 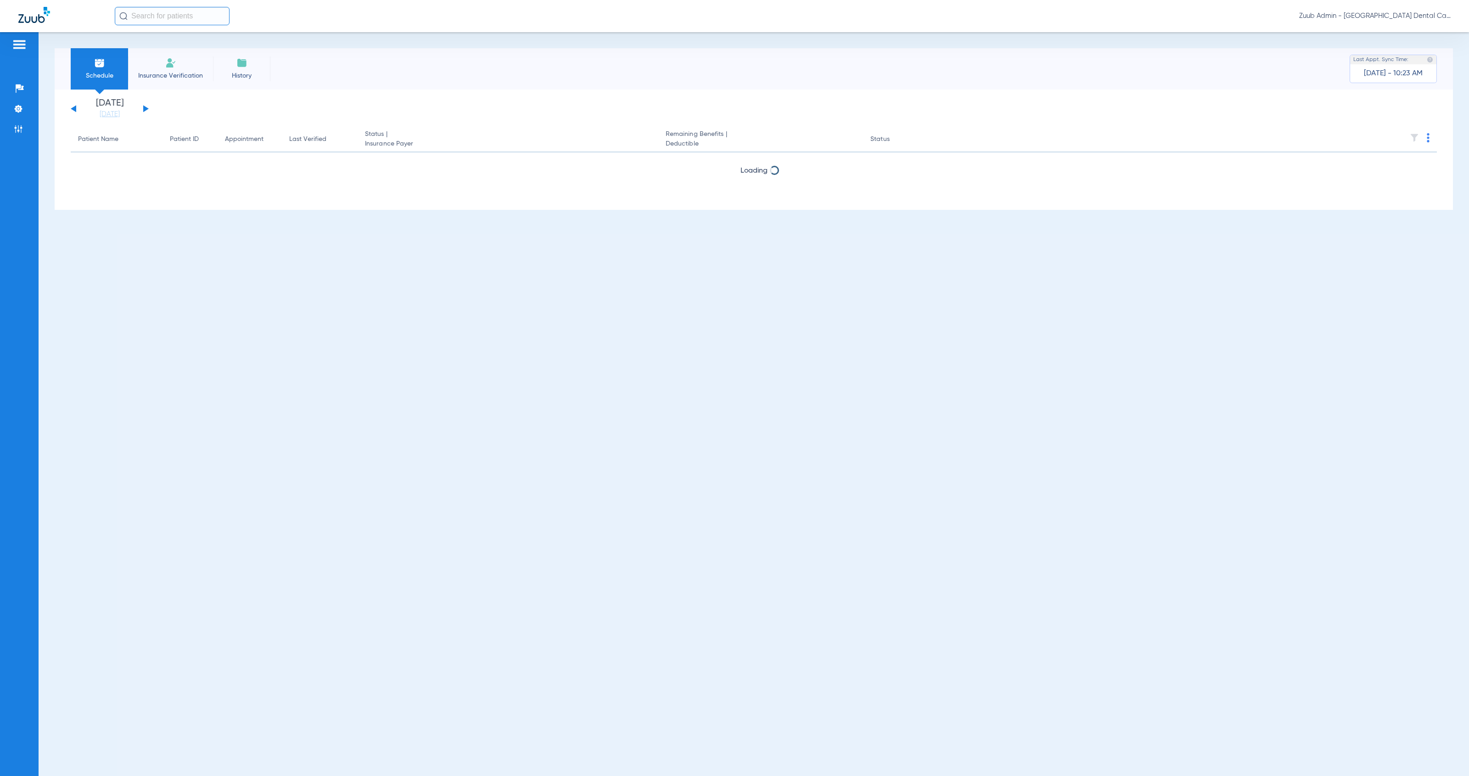 I want to click on span: Insurance Payer, so click(x=508, y=144).